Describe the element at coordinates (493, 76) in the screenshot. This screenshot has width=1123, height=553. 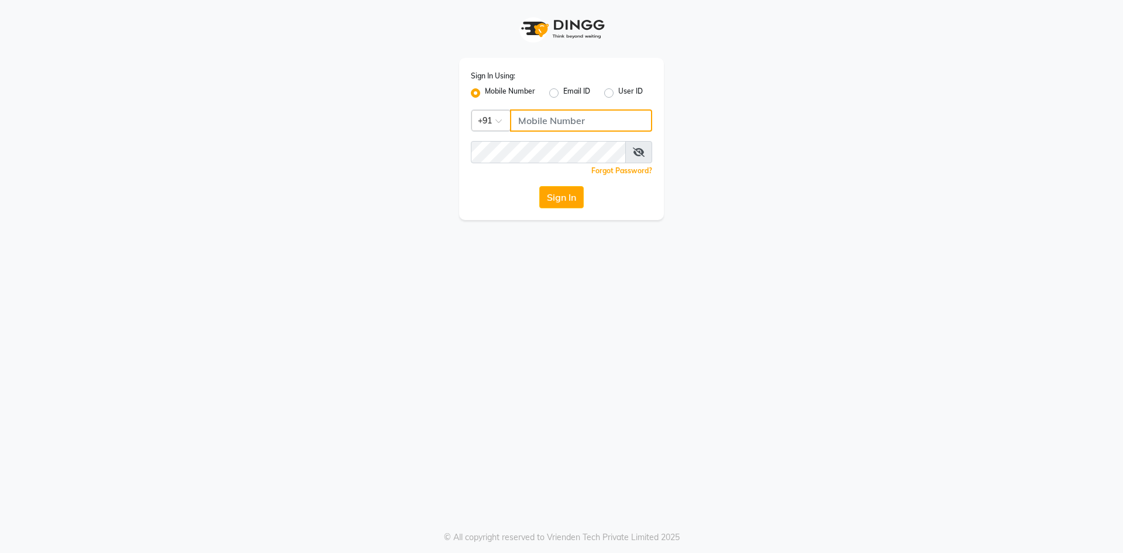
I see `label: Sign In Using:` at that location.